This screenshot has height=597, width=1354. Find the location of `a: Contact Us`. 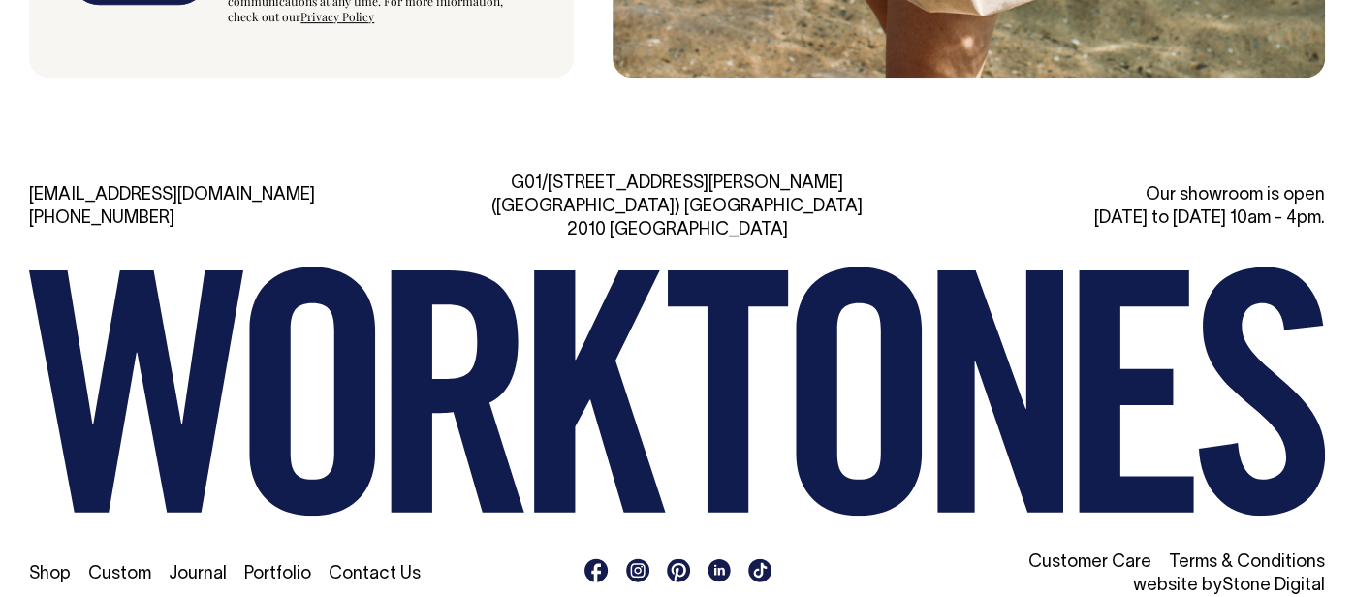

a: Contact Us is located at coordinates (374, 574).